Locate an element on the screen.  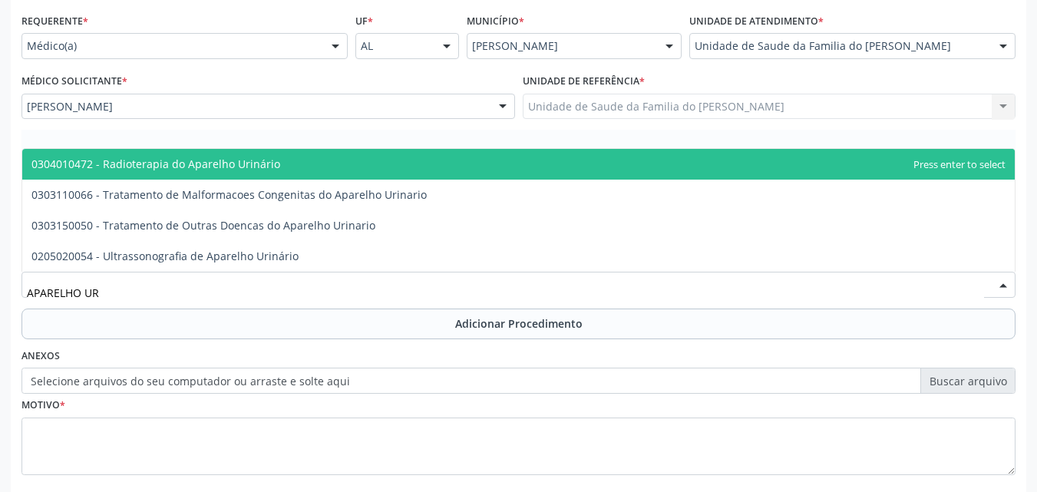
label: Médico Solicitante is located at coordinates (74, 81).